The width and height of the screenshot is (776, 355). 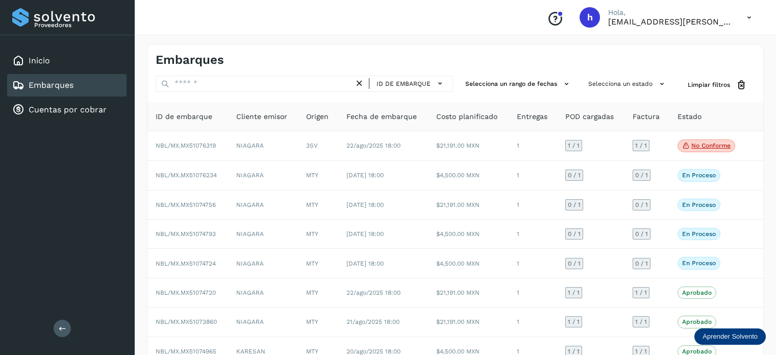 I want to click on span: 21/ago/2025 18:00, so click(x=373, y=322).